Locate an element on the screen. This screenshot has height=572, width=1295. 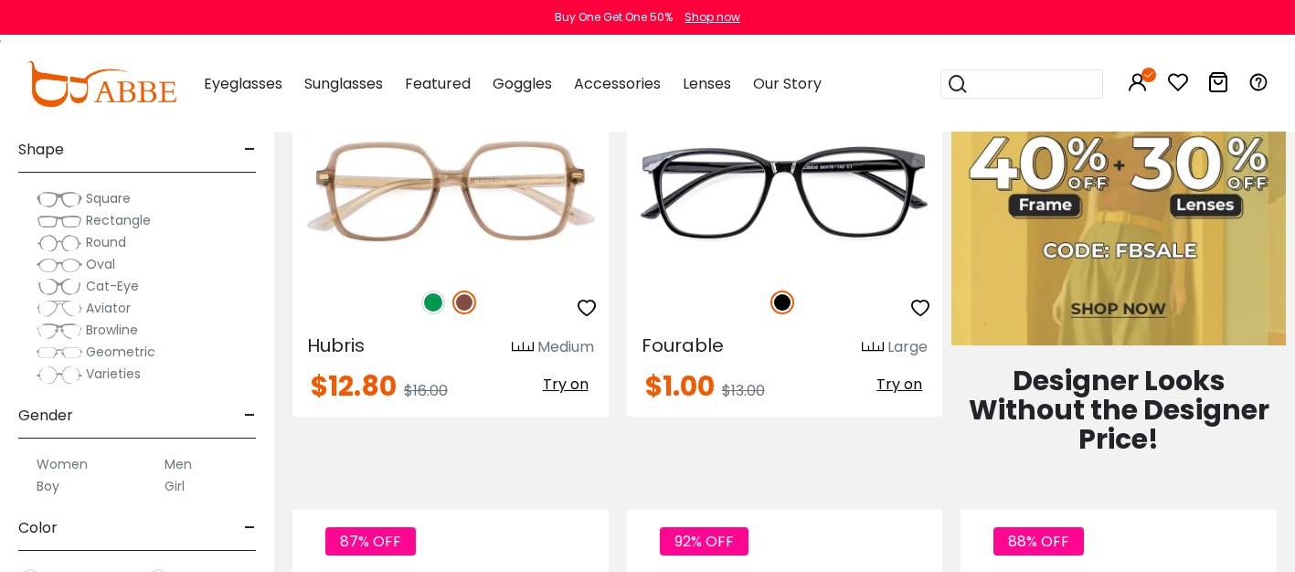
span: Aviator is located at coordinates (108, 308).